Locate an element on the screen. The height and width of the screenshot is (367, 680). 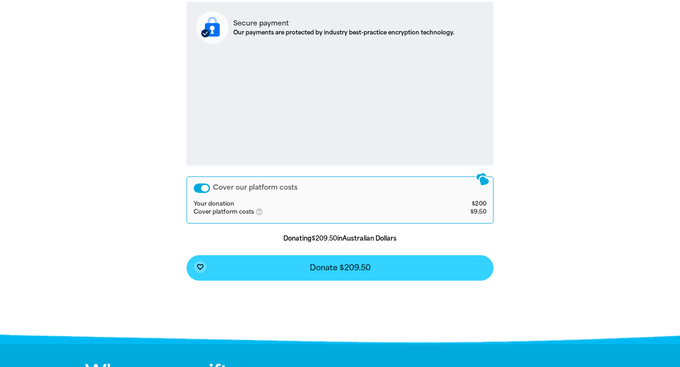
b: $209.50 is located at coordinates (324, 239).